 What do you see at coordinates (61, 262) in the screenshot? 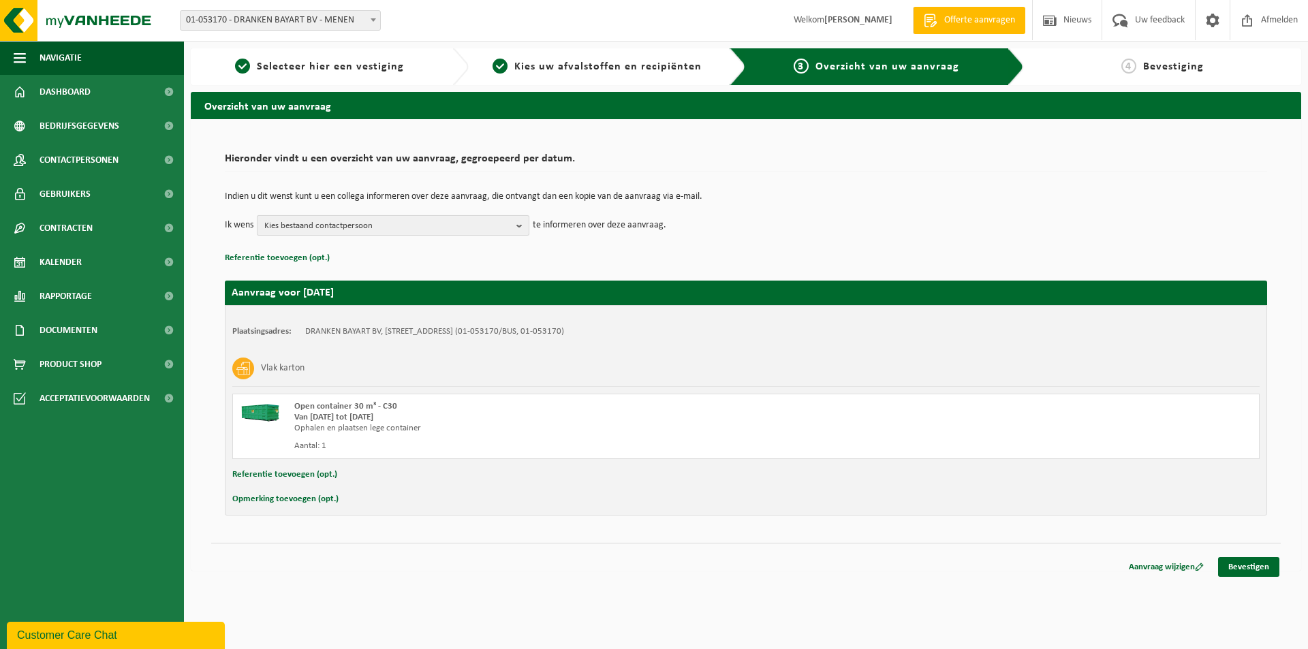
I see `span: Kalender` at bounding box center [61, 262].